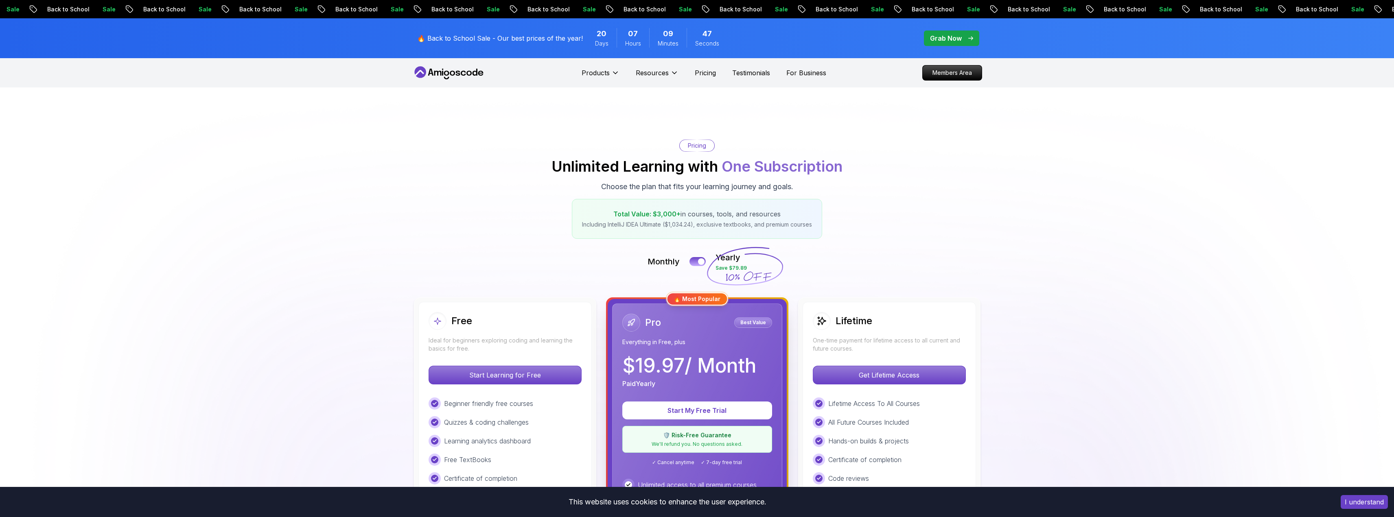  I want to click on a: Members Area, so click(952, 73).